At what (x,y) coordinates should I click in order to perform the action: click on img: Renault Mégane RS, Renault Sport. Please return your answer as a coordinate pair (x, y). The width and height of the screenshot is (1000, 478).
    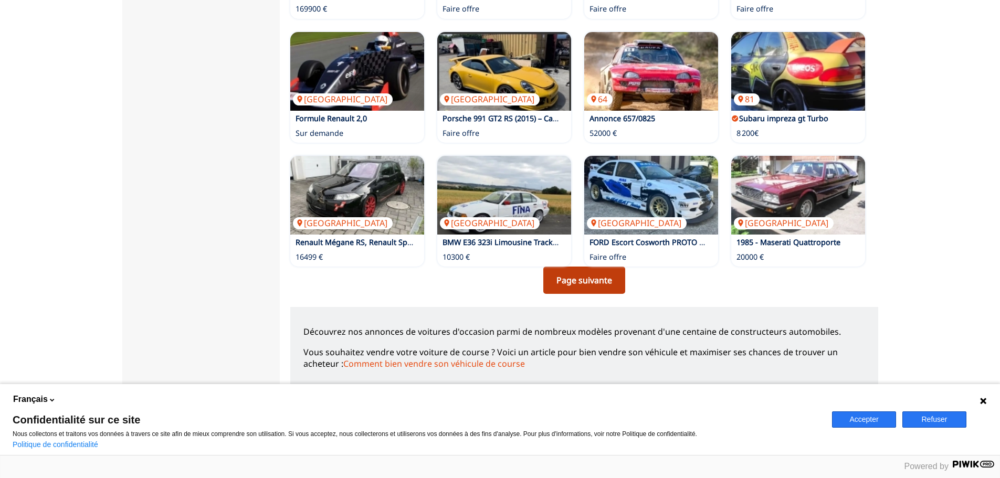
    Looking at the image, I should click on (357, 195).